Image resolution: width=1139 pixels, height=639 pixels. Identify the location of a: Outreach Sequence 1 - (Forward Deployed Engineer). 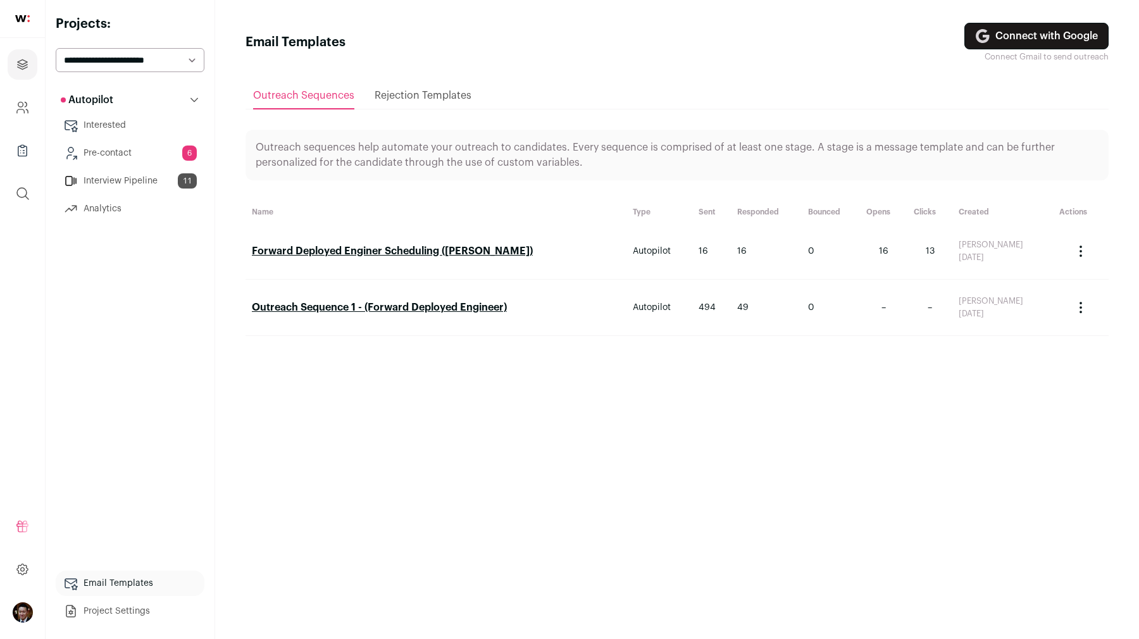
(379, 308).